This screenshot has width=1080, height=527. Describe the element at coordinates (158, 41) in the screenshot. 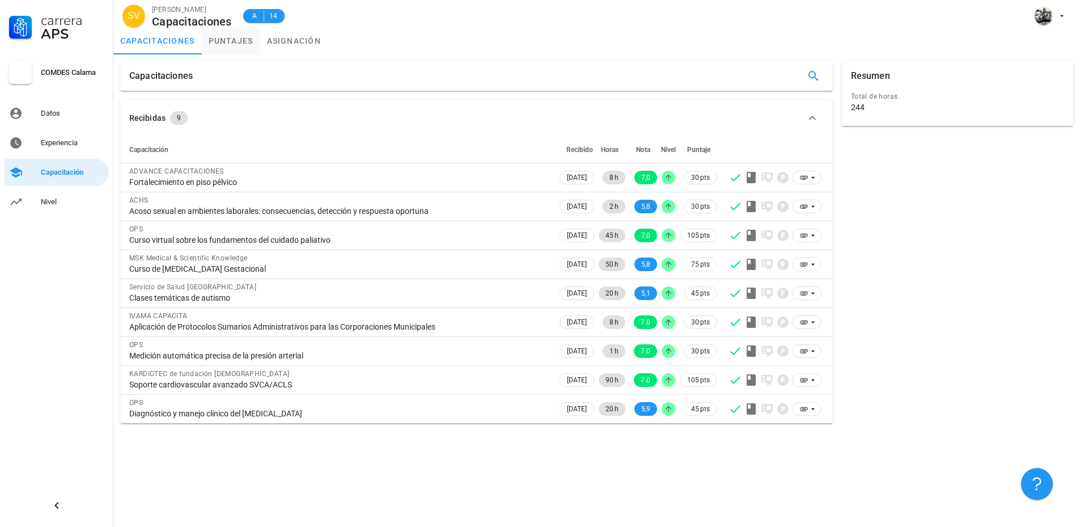

I see `a: capacitaciones` at that location.